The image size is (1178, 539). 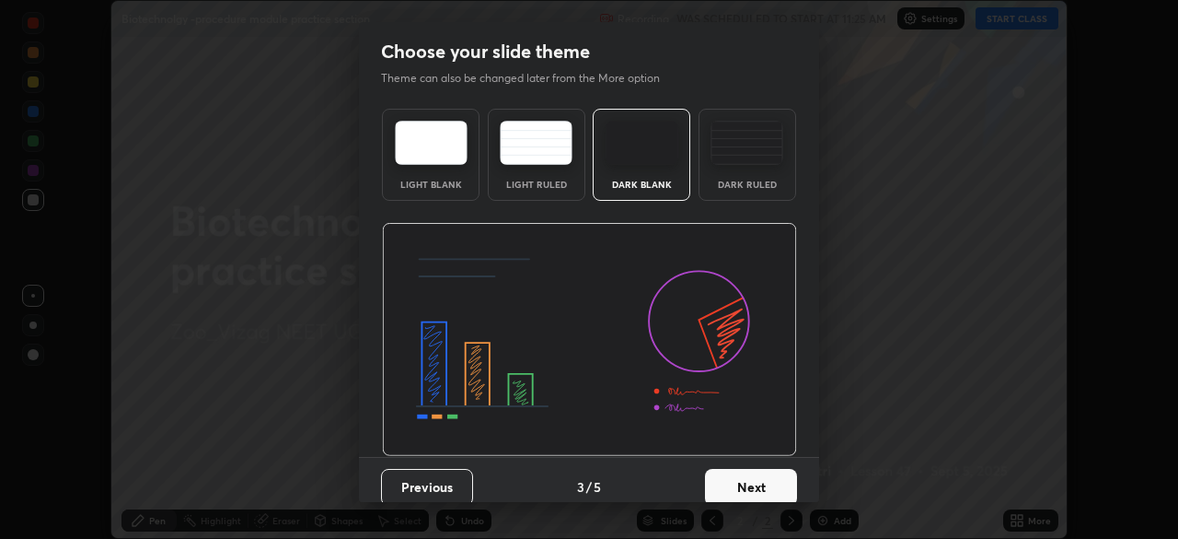 I want to click on h2: Choose your slide theme, so click(x=485, y=52).